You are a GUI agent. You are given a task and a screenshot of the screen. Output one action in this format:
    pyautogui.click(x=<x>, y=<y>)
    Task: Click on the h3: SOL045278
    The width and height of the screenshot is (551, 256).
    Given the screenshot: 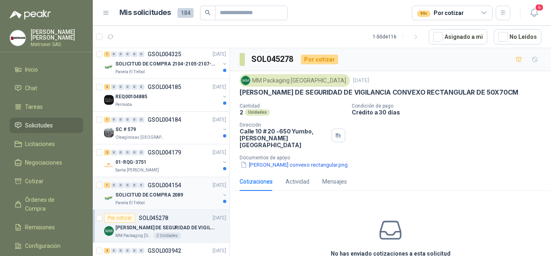 What is the action you would take?
    pyautogui.click(x=273, y=59)
    